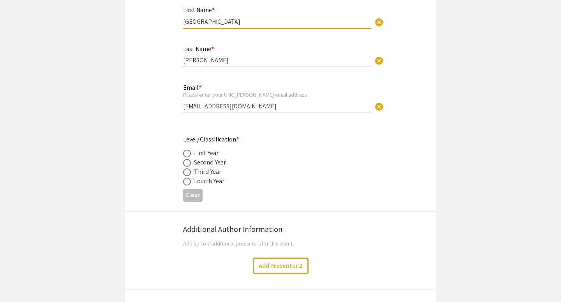 The width and height of the screenshot is (561, 302). What do you see at coordinates (211, 139) in the screenshot?
I see `mat-label: Level/Classification` at bounding box center [211, 139].